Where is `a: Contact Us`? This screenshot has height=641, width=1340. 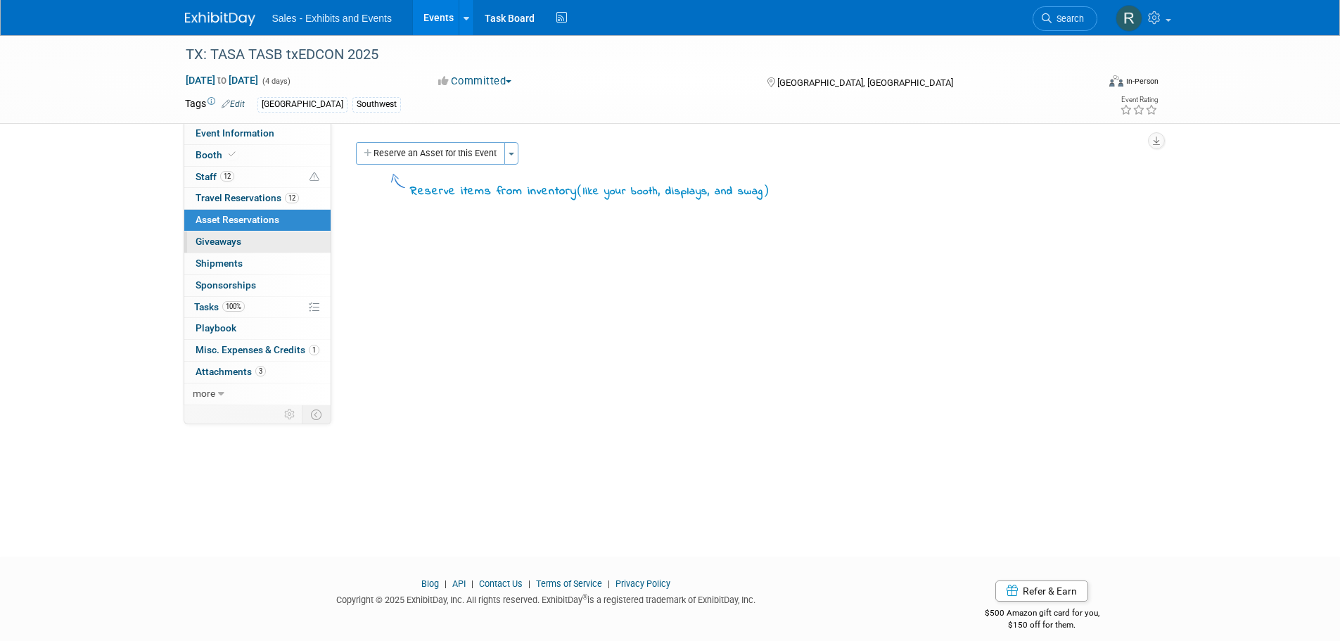 a: Contact Us is located at coordinates (501, 583).